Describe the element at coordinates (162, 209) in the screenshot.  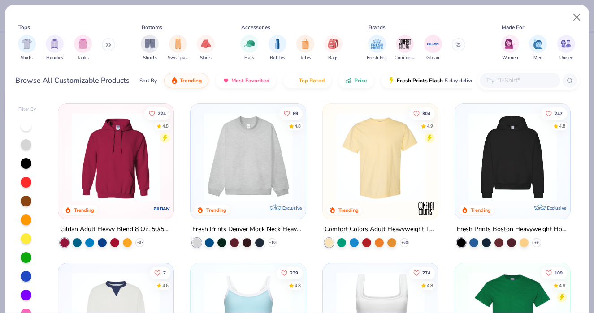
I see `img: Gildan logo` at that location.